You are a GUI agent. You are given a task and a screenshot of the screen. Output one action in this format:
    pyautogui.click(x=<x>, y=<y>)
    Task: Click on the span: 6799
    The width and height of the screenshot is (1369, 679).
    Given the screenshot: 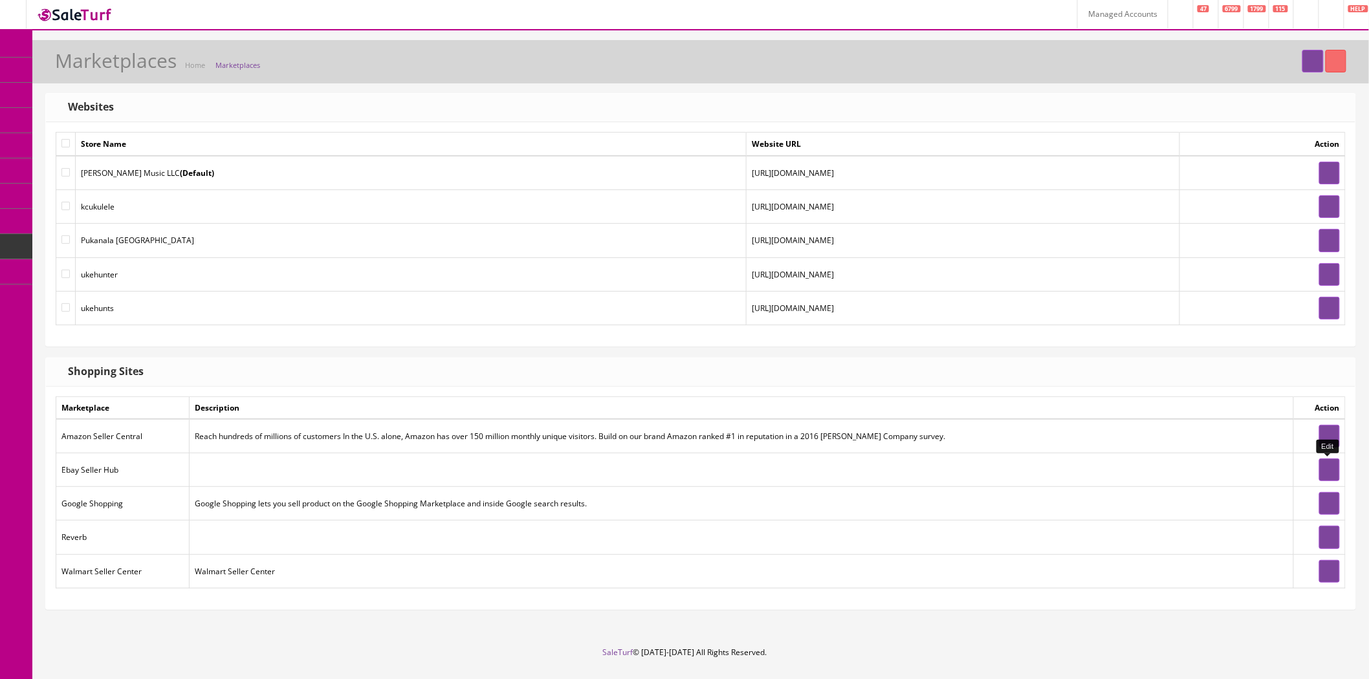 What is the action you would take?
    pyautogui.click(x=1232, y=8)
    